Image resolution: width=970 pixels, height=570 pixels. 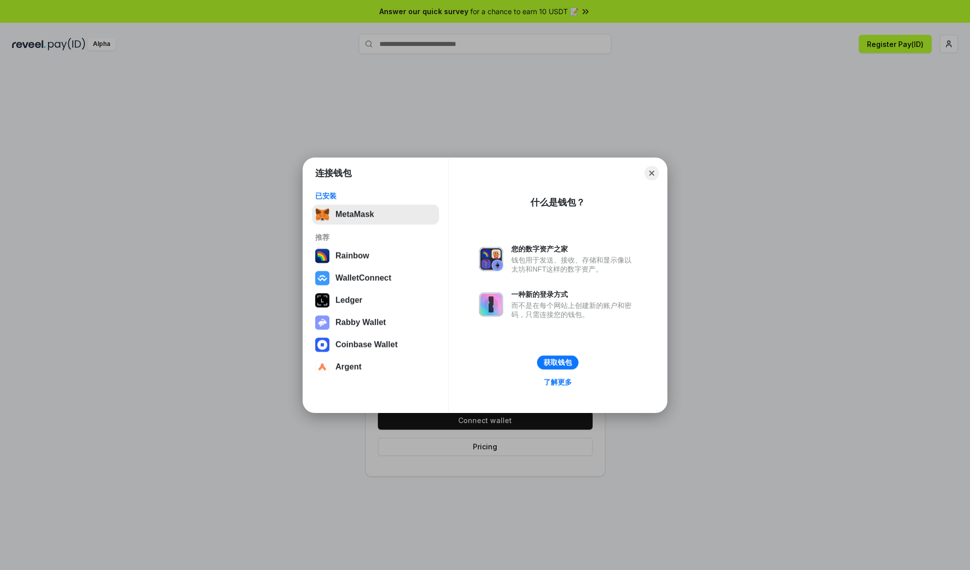 What do you see at coordinates (361, 323) in the screenshot?
I see `div: Rabby Wallet` at bounding box center [361, 323].